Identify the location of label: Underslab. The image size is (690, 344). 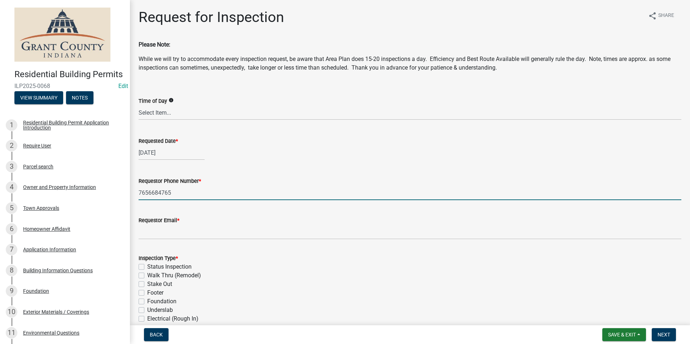
(160, 310).